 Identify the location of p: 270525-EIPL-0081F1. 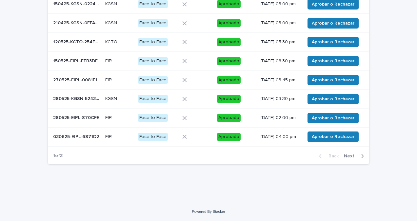
(76, 79).